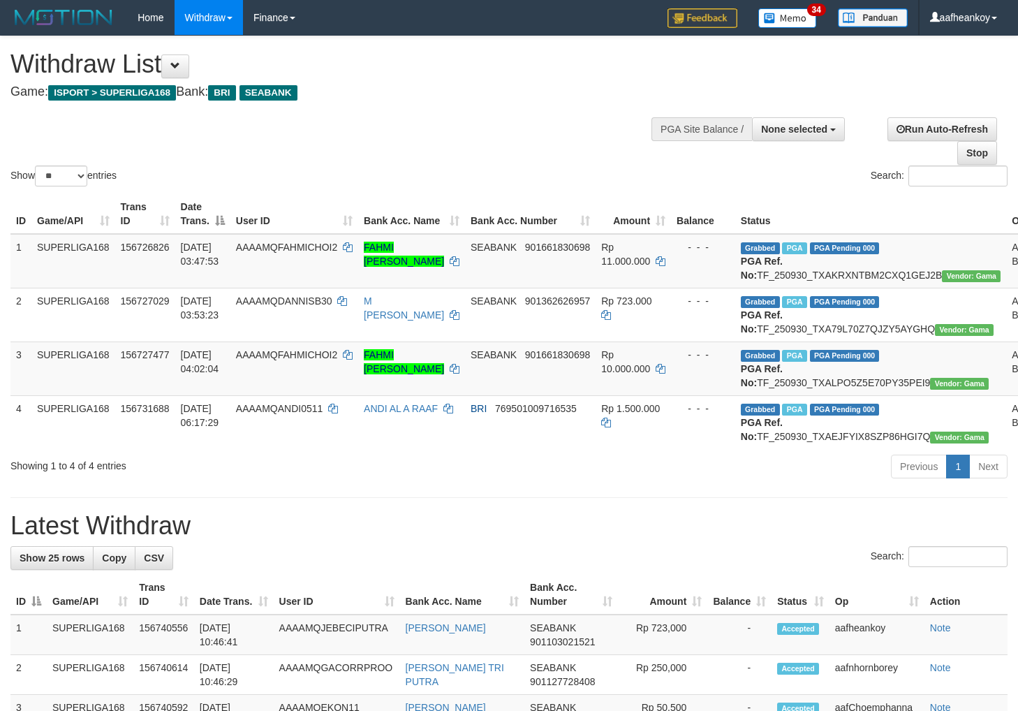 Image resolution: width=1018 pixels, height=711 pixels. Describe the element at coordinates (478, 409) in the screenshot. I see `span: BRI` at that location.